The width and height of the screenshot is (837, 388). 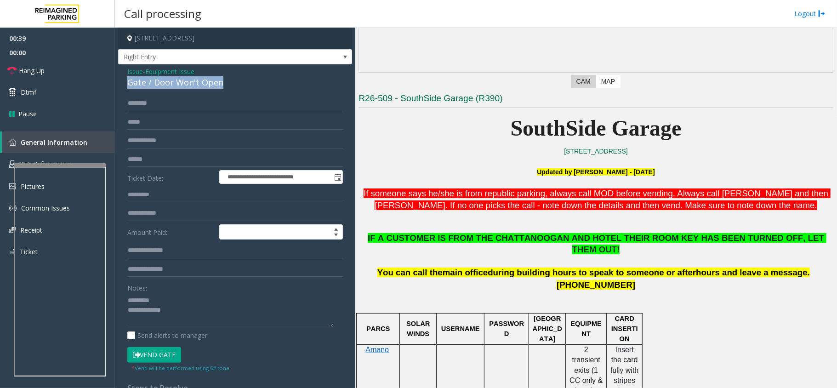 I want to click on span: SouthSide Garage, so click(x=596, y=128).